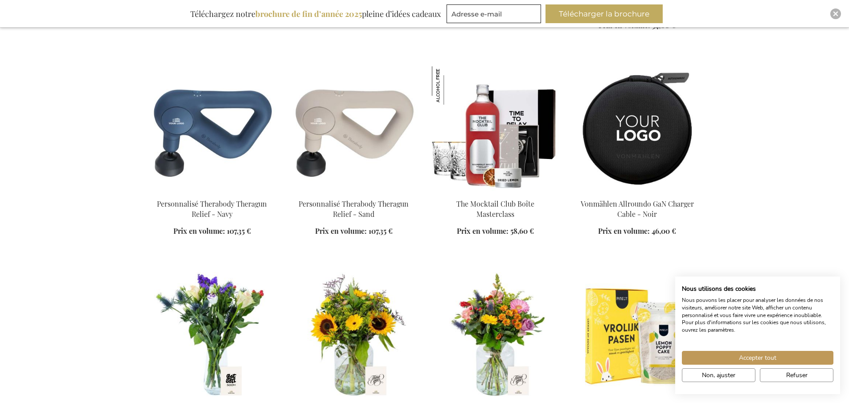 This screenshot has height=403, width=849. I want to click on img: Vonmählen Allroundo GaN Charger Cable - Noir, so click(637, 129).